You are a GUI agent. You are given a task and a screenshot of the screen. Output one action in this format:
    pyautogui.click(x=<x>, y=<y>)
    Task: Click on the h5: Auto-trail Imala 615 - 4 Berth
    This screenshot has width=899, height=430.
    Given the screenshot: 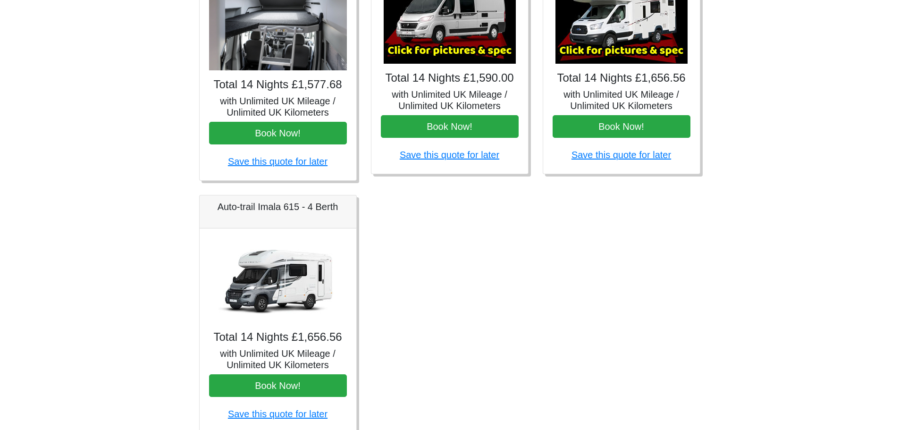 What is the action you would take?
    pyautogui.click(x=278, y=207)
    